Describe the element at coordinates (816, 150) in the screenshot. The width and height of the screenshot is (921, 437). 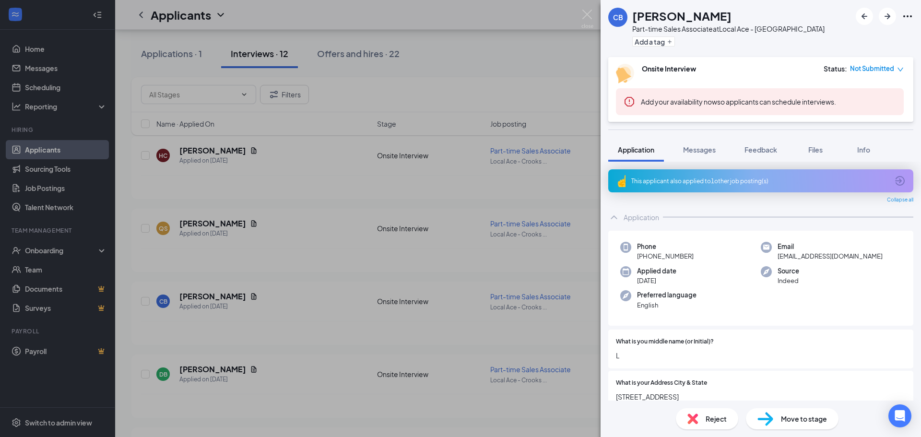
I see `span: Files` at that location.